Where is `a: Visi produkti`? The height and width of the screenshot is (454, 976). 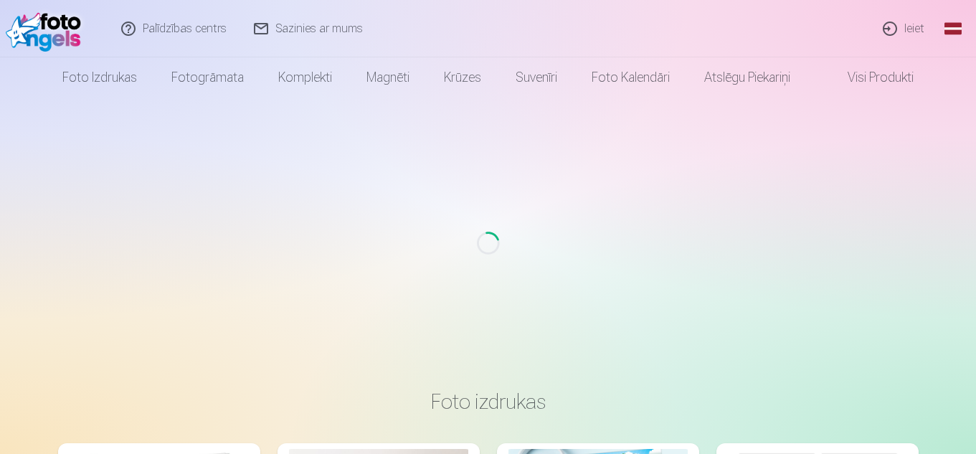
a: Visi produkti is located at coordinates (869, 77).